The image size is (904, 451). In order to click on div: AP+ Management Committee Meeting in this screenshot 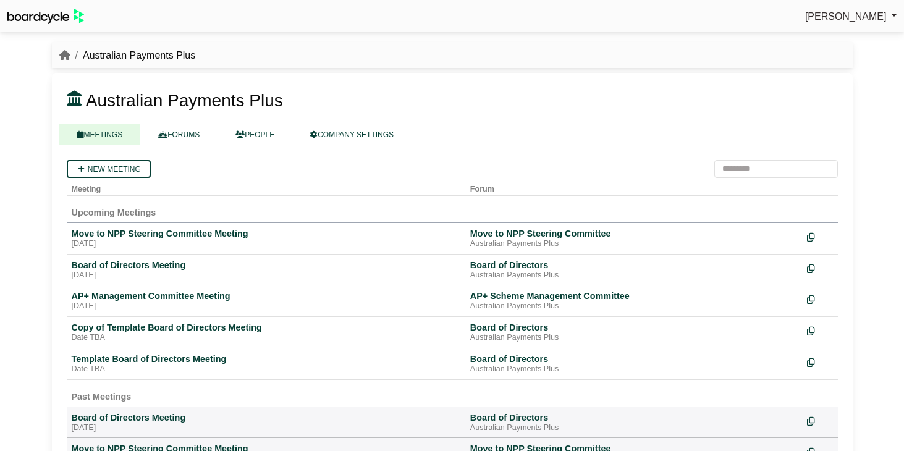, I will do `click(266, 296)`.